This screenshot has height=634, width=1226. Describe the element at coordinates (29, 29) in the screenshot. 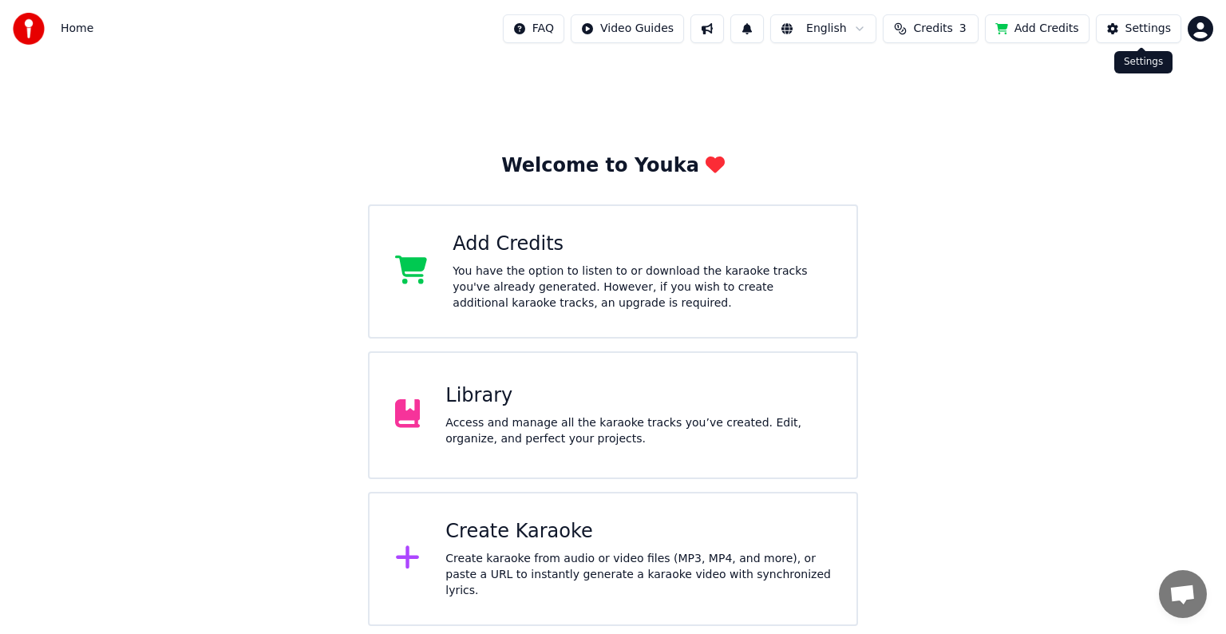

I see `img: youka` at that location.